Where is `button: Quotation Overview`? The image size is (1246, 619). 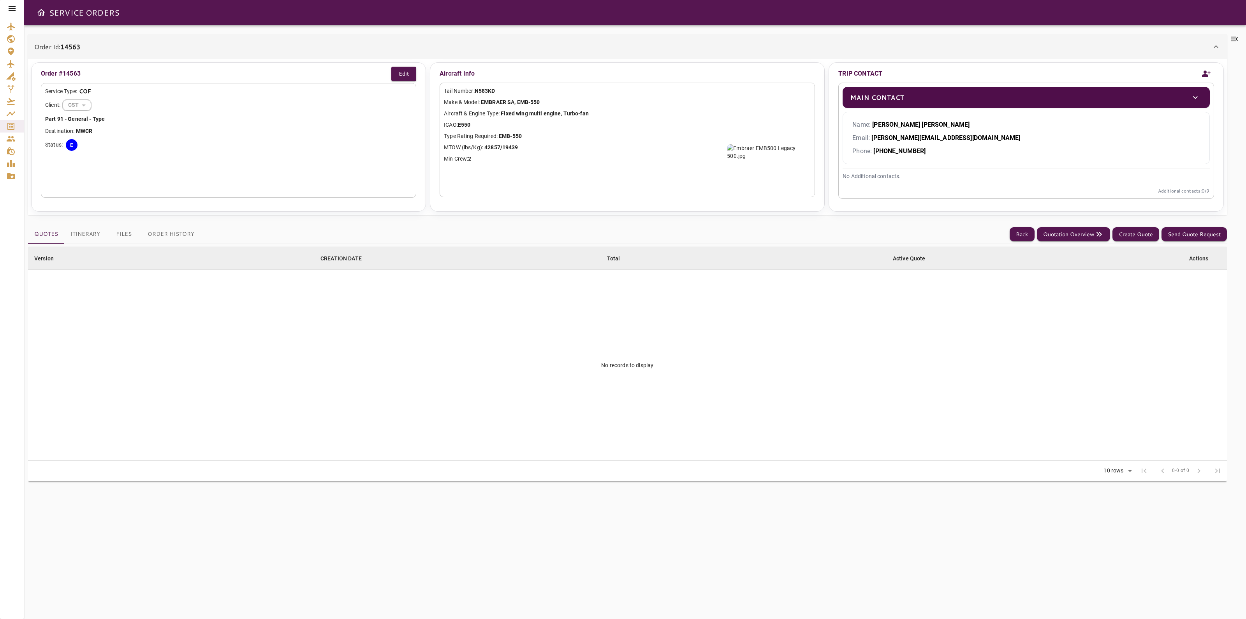
button: Quotation Overview is located at coordinates (1074, 234).